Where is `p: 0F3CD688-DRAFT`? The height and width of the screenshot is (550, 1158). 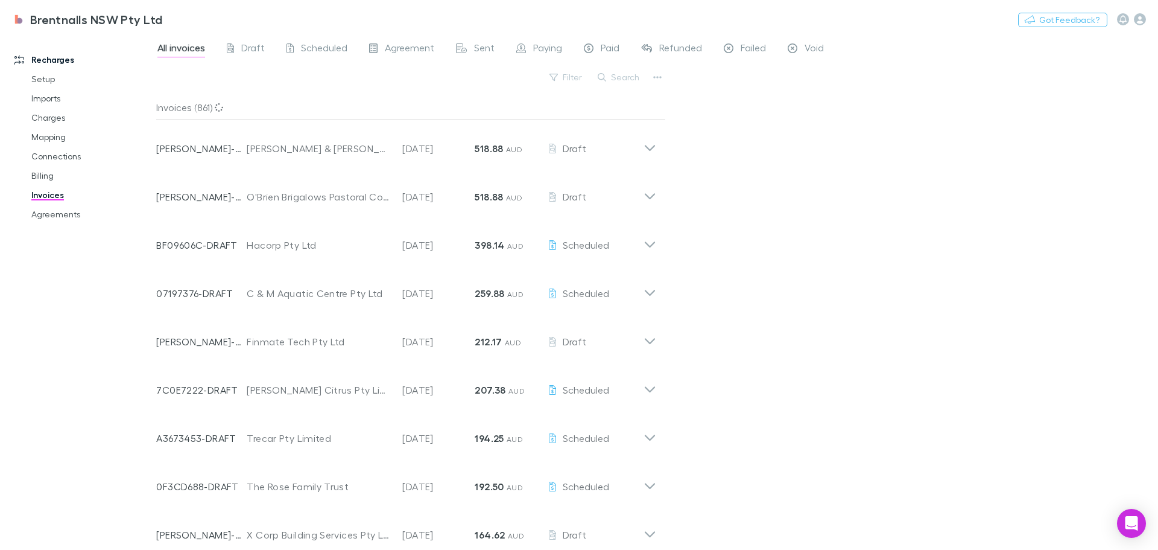 p: 0F3CD688-DRAFT is located at coordinates (201, 486).